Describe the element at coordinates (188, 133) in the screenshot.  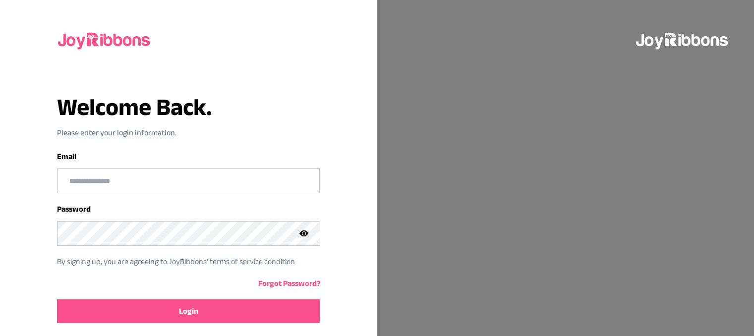
I see `p: Please enter your login information.` at that location.